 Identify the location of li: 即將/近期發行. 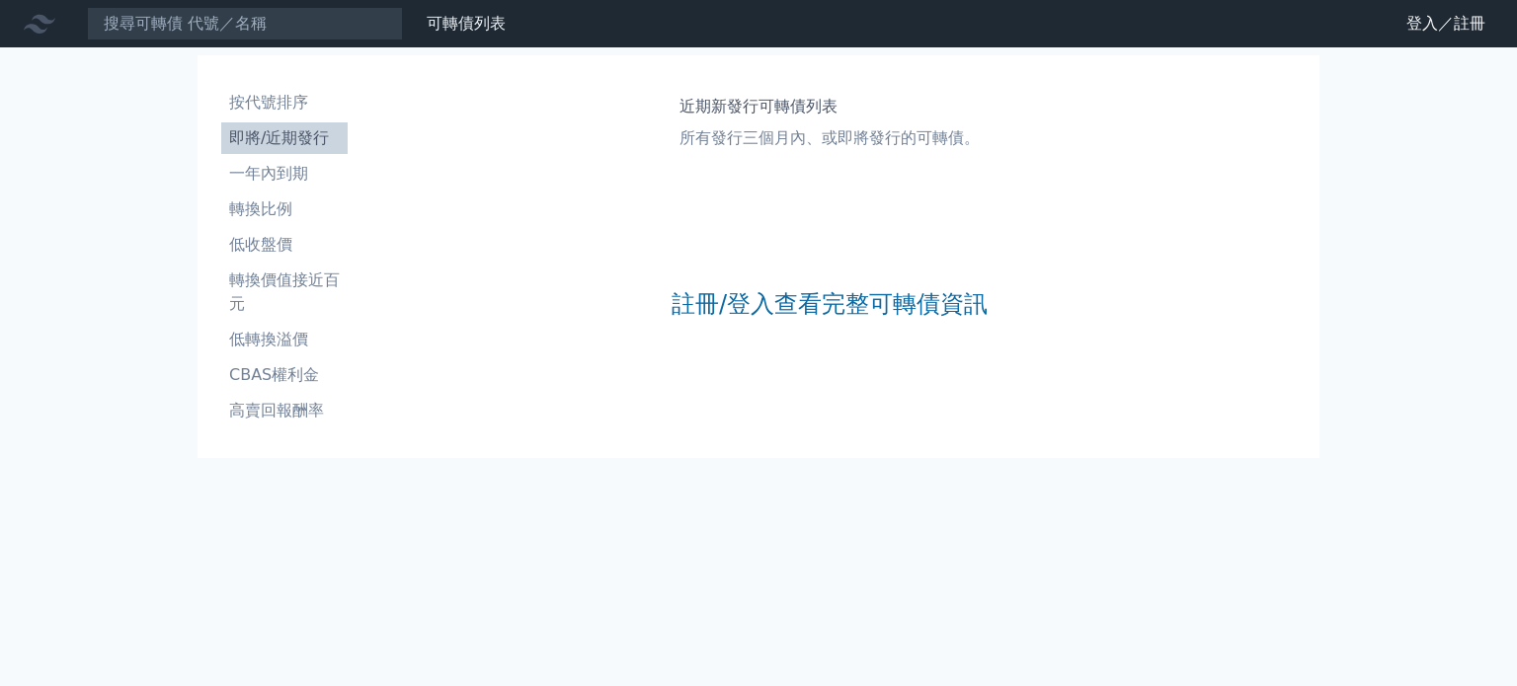
(284, 138).